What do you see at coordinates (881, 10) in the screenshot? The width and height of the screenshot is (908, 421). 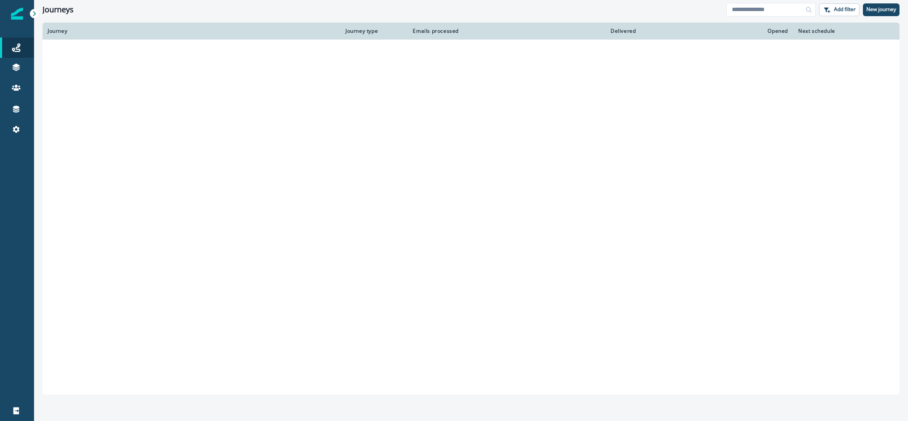 I see `button: New journey` at bounding box center [881, 10].